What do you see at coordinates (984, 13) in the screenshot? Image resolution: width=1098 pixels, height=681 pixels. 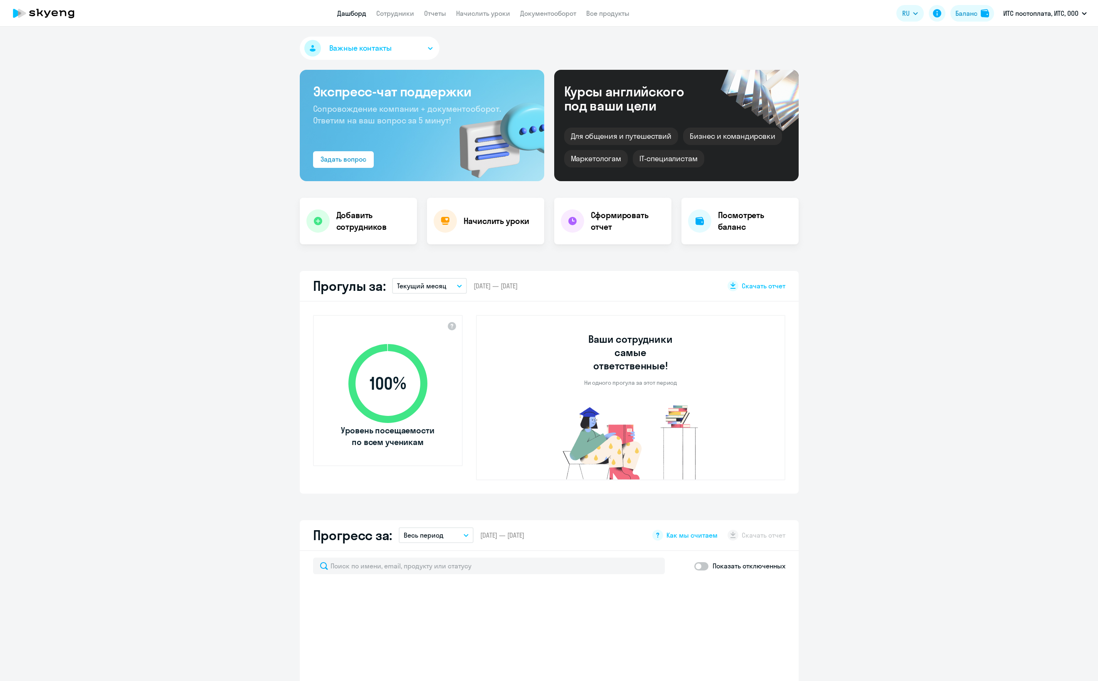 I see `img: balance` at bounding box center [984, 13].